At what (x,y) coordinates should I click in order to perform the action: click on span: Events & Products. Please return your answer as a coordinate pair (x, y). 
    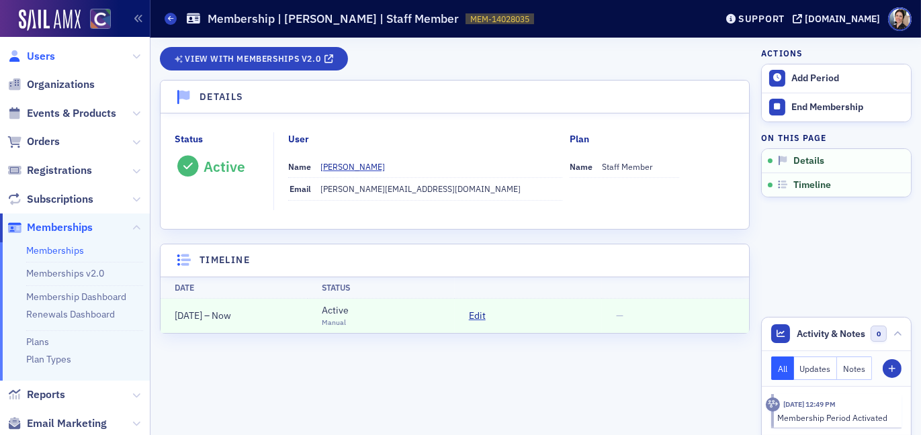
    Looking at the image, I should click on (71, 114).